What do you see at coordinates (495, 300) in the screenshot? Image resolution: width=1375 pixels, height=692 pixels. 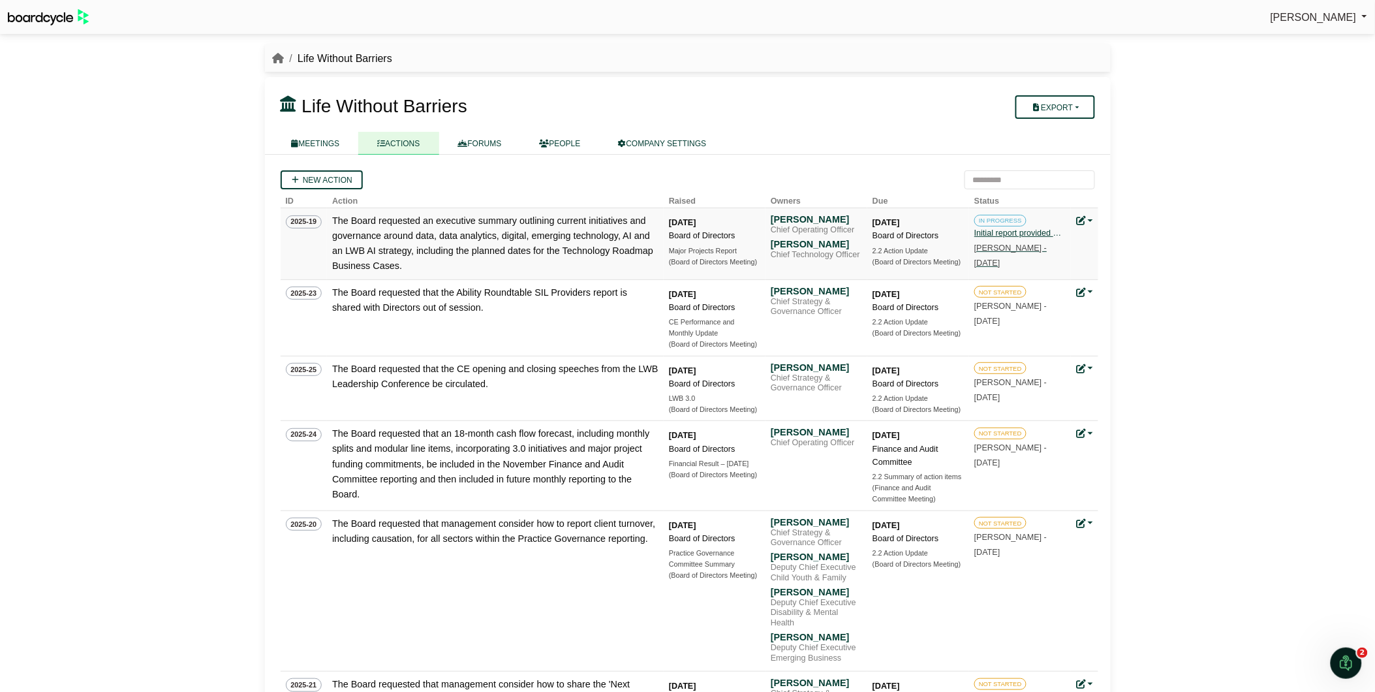 I see `div: The Board requested that the Ability Roundtable SIL Providers report is shared with Directors out...` at bounding box center [495, 300].